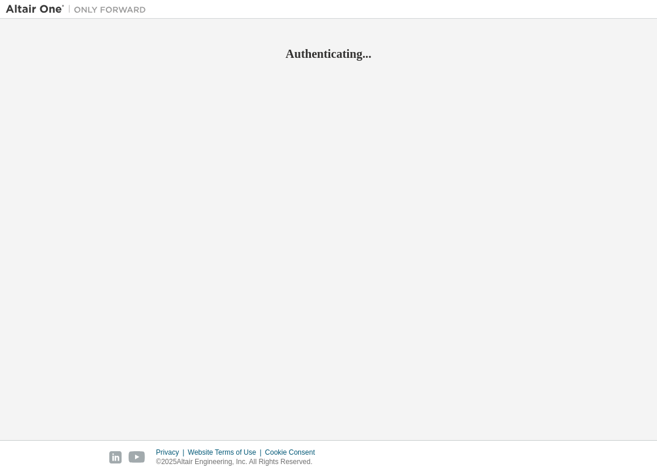 This screenshot has height=474, width=657. I want to click on div: Website Terms of Use, so click(226, 453).